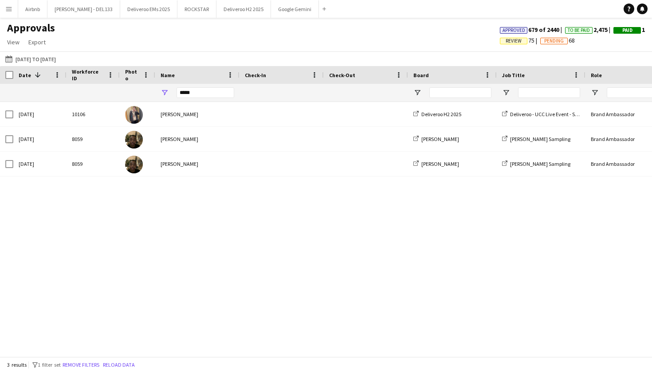  Describe the element at coordinates (197, 9) in the screenshot. I see `button: ROCKSTAR` at that location.